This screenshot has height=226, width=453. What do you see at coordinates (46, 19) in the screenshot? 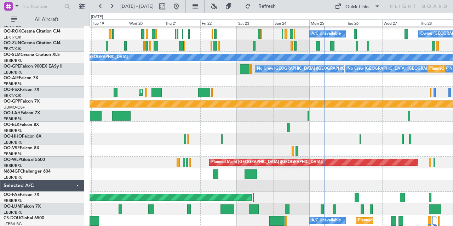
I see `span: All Aircraft` at bounding box center [46, 19].